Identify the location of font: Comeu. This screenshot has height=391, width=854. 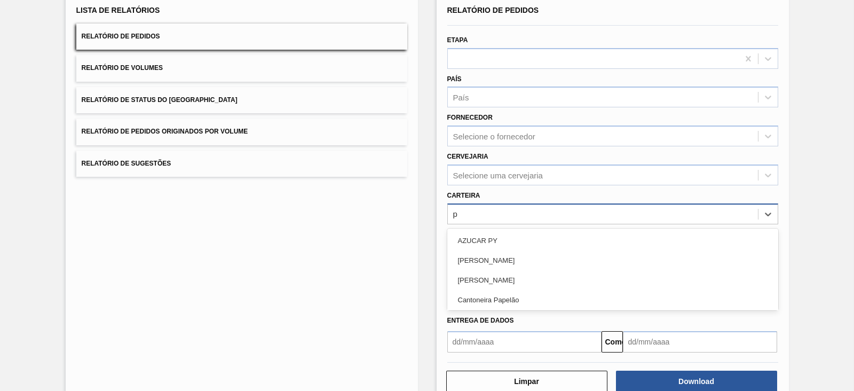
(617, 342).